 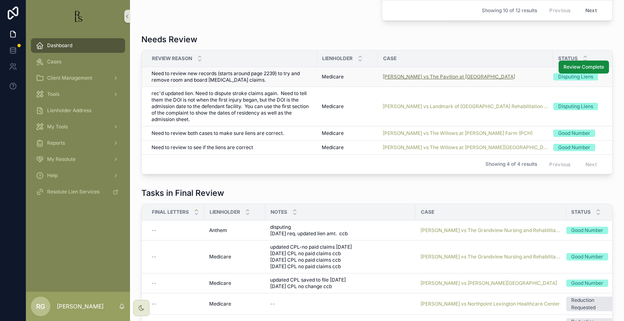 I want to click on span: My Tools, so click(x=57, y=127).